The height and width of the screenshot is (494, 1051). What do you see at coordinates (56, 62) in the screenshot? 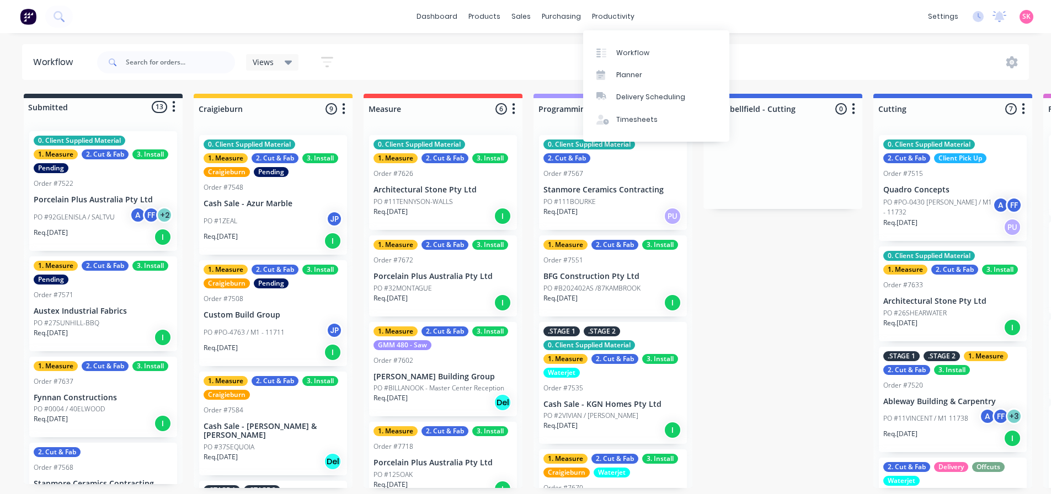
I see `div: Workflow` at bounding box center [56, 62].